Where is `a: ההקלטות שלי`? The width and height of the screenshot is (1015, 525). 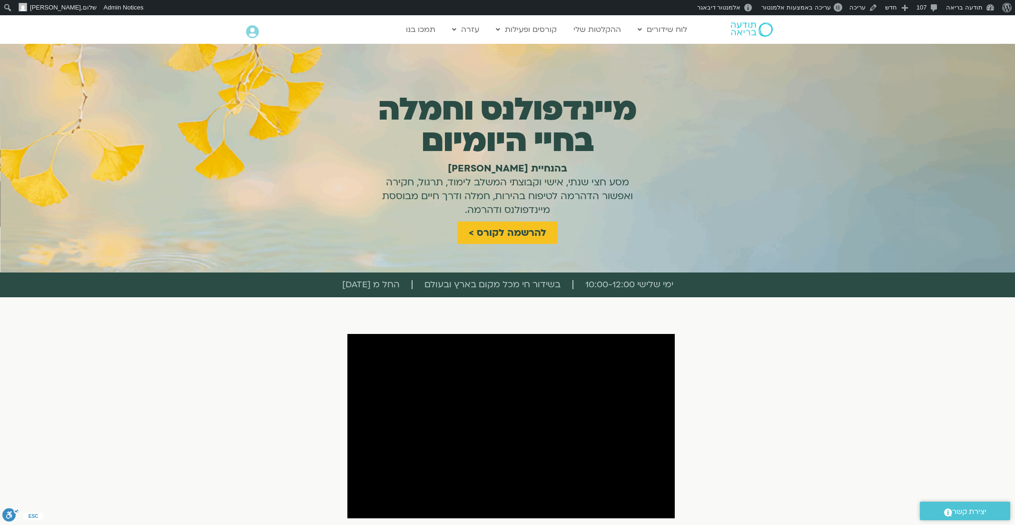
a: ההקלטות שלי is located at coordinates (597, 30).